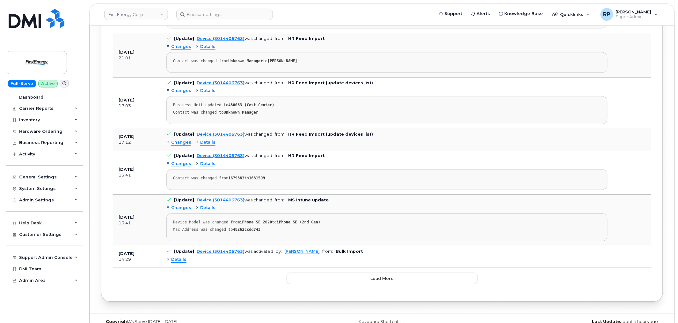 The image size is (678, 323). Describe the element at coordinates (607, 14) in the screenshot. I see `span: RP` at that location.